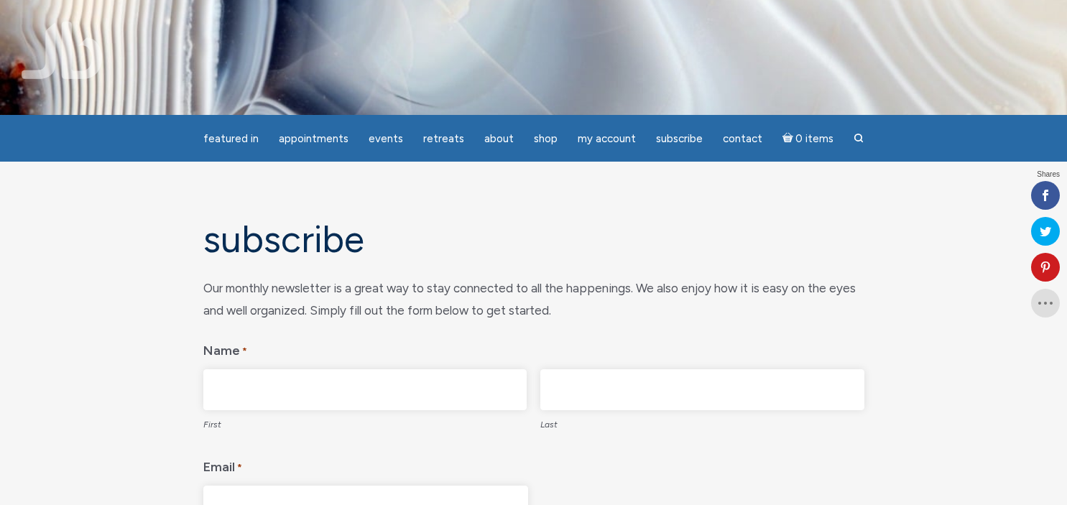 Image resolution: width=1067 pixels, height=505 pixels. Describe the element at coordinates (546, 139) in the screenshot. I see `span: Shop` at that location.